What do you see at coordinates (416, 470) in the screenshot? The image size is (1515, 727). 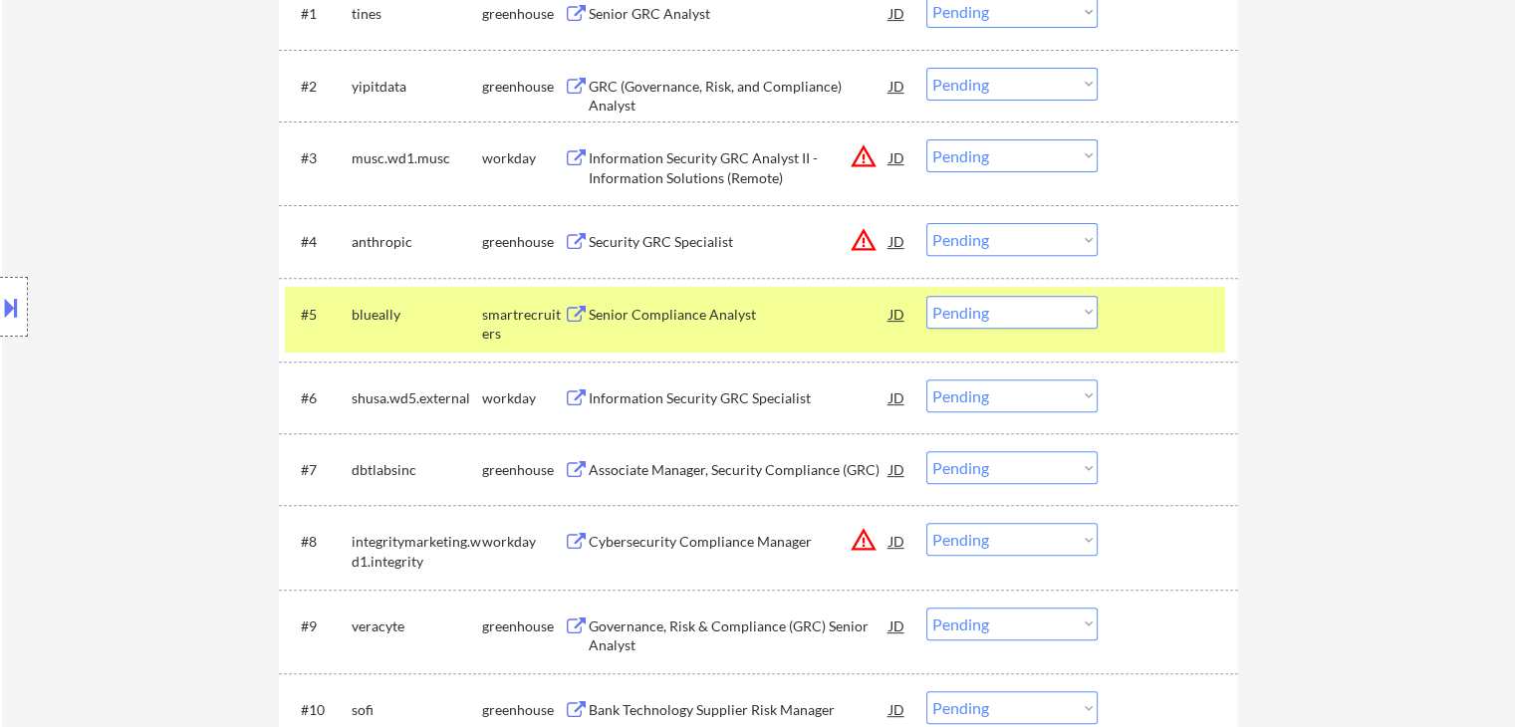 I see `div: dbtlabsinc` at bounding box center [416, 470].